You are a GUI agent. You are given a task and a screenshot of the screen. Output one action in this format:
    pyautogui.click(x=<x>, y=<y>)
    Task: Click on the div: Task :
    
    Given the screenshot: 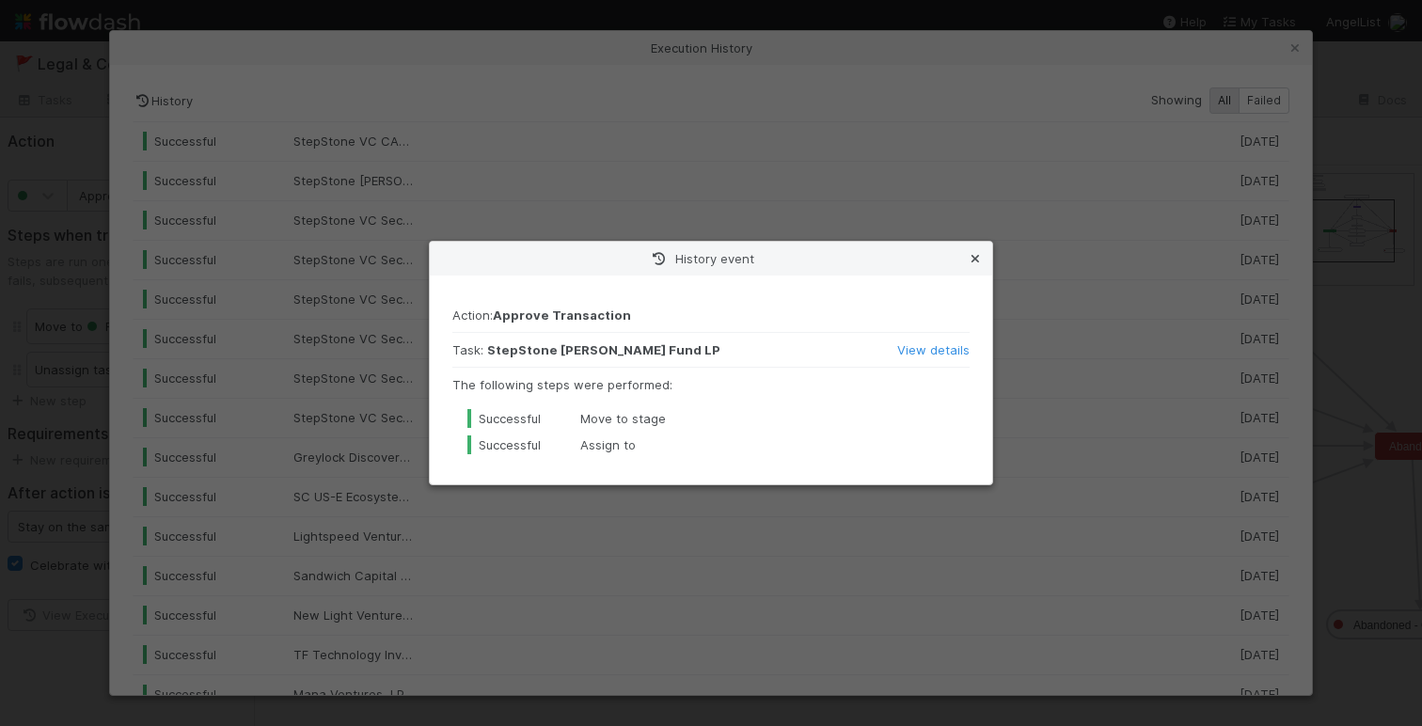 What is the action you would take?
    pyautogui.click(x=655, y=350)
    